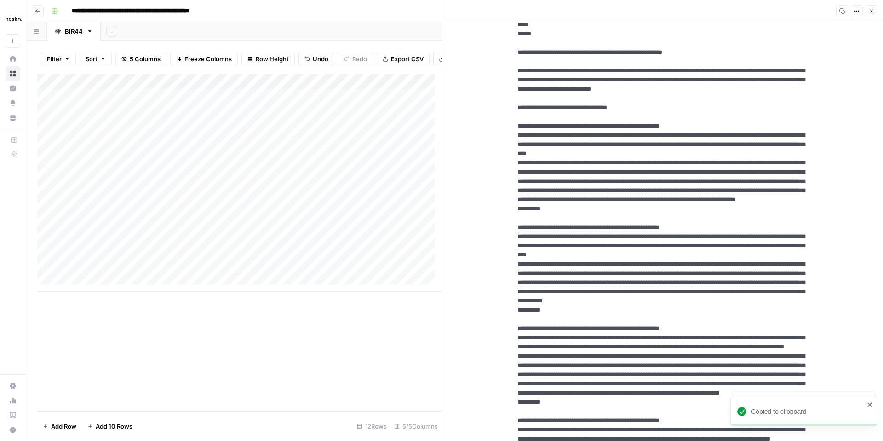 The height and width of the screenshot is (441, 883). What do you see at coordinates (13, 118) in the screenshot?
I see `a: Your Data` at bounding box center [13, 118].